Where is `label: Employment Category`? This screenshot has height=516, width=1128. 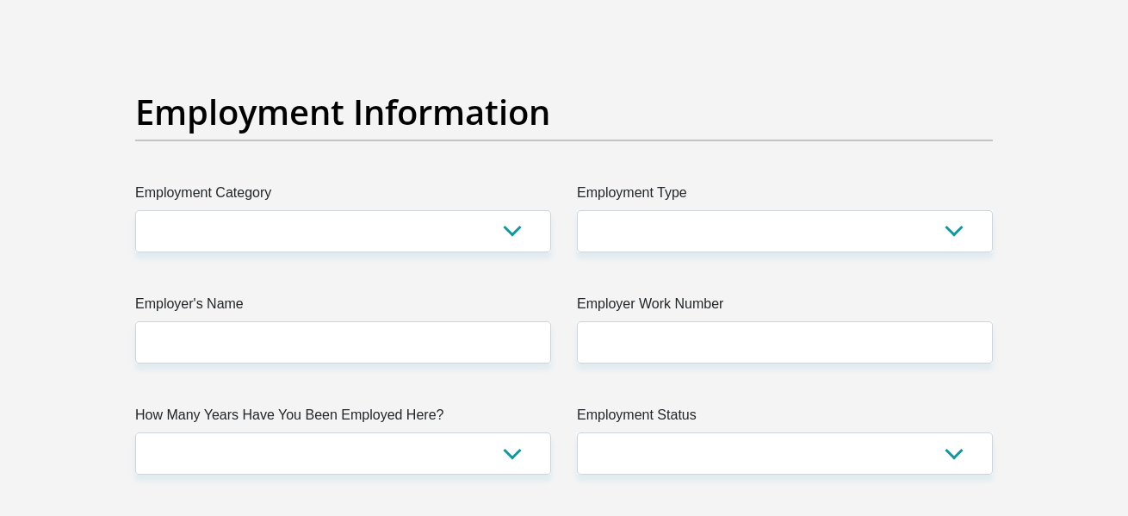 label: Employment Category is located at coordinates (343, 196).